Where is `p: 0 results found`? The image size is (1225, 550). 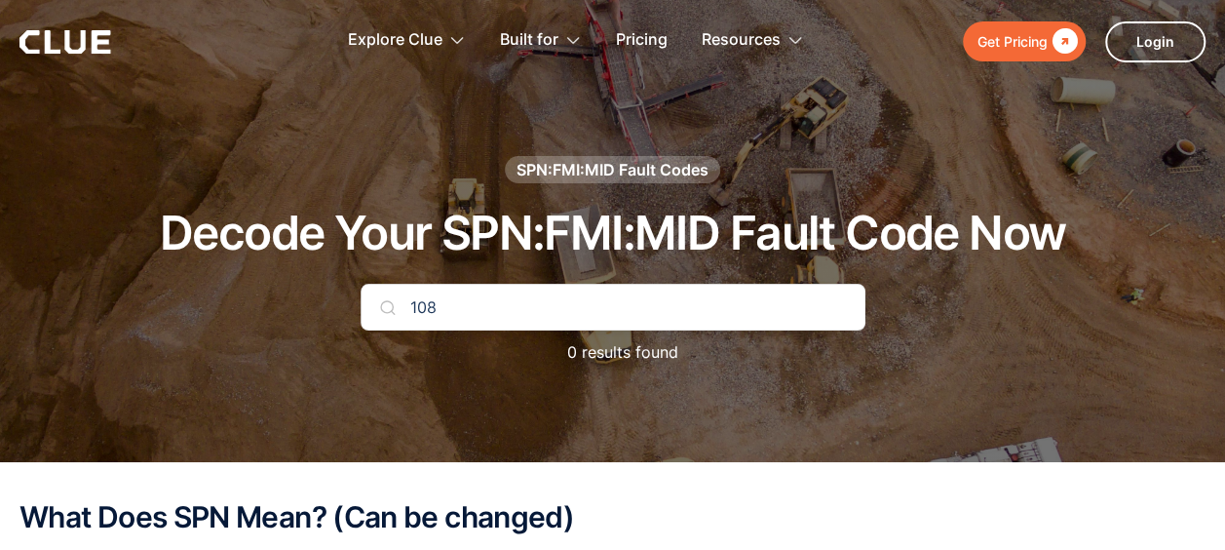 p: 0 results found is located at coordinates (613, 352).